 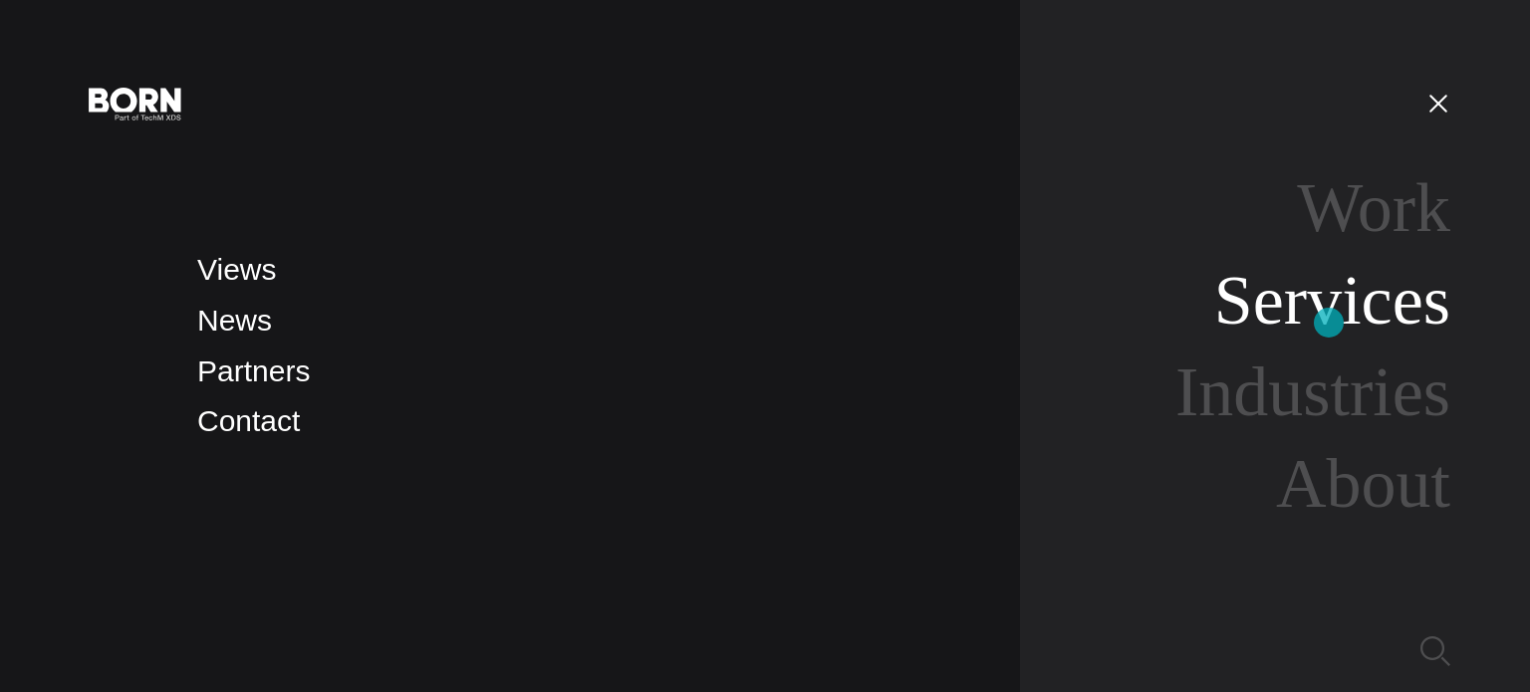 What do you see at coordinates (253, 371) in the screenshot?
I see `a: Partners` at bounding box center [253, 371].